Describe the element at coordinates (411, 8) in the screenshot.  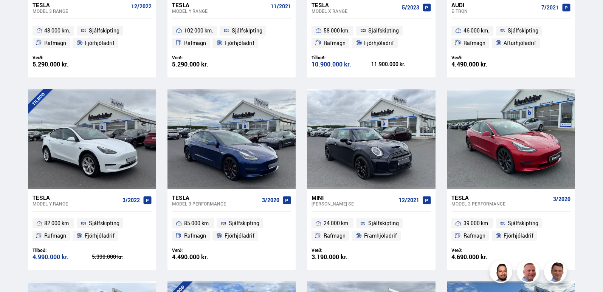
I see `span: 5/2023` at that location.